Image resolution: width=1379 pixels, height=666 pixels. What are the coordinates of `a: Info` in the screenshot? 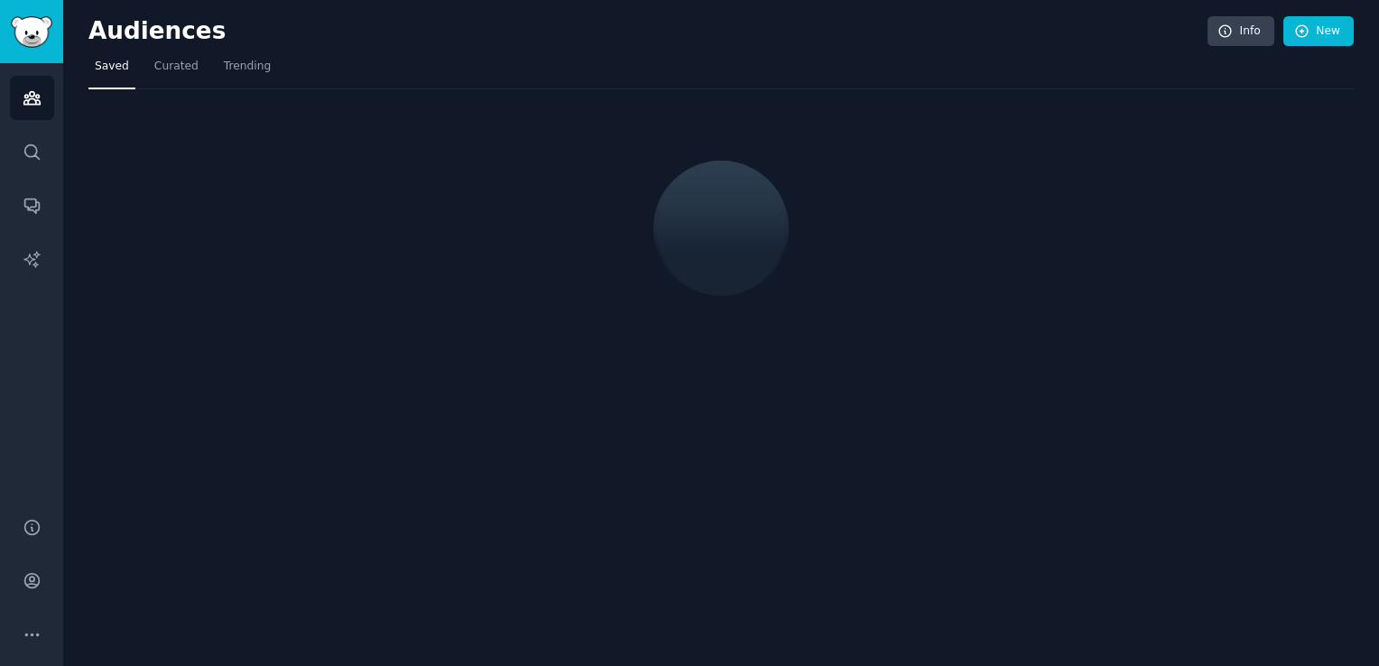 It's located at (1240, 32).